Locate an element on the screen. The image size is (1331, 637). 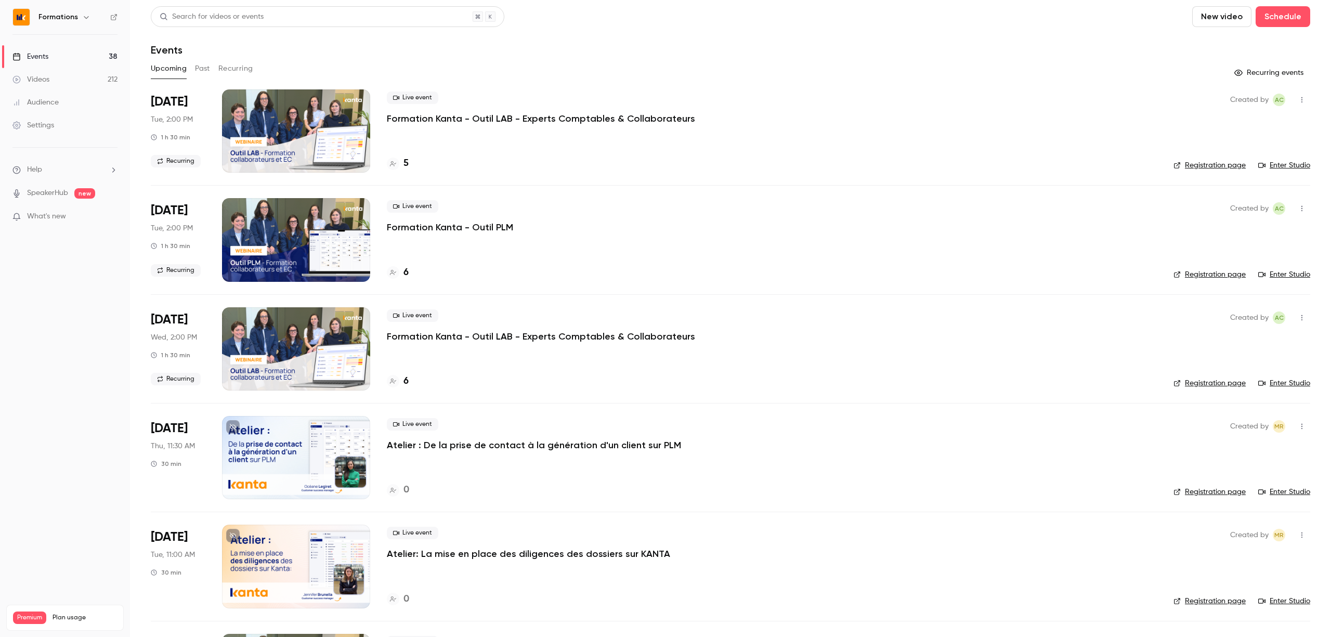
div: Oct 9 Thu, 11:30 AM (Europe/Paris) is located at coordinates (178, 457).